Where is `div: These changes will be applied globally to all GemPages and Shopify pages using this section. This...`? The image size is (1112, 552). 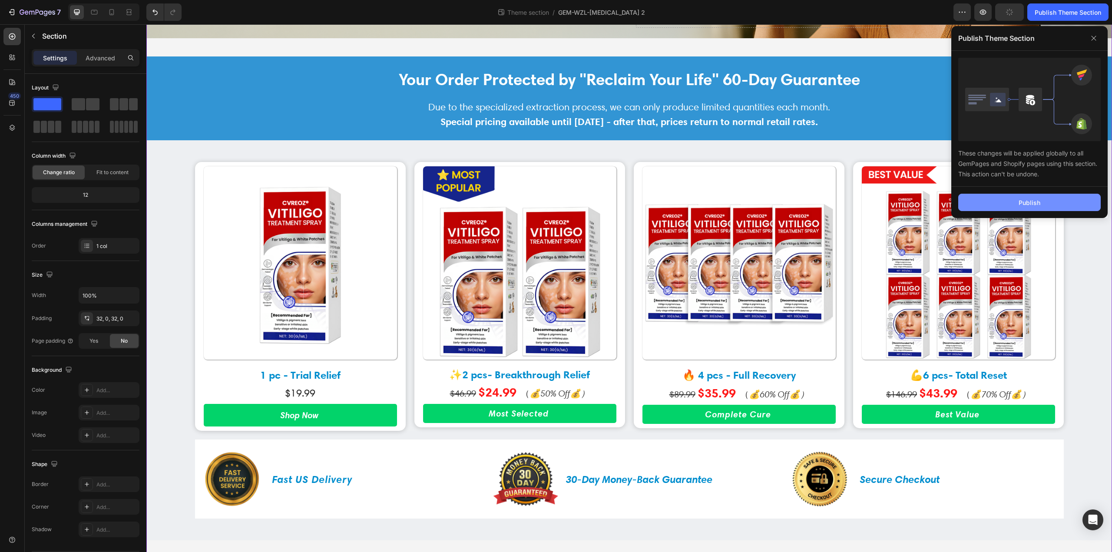 div: These changes will be applied globally to all GemPages and Shopify pages using this section. This... is located at coordinates (1030, 160).